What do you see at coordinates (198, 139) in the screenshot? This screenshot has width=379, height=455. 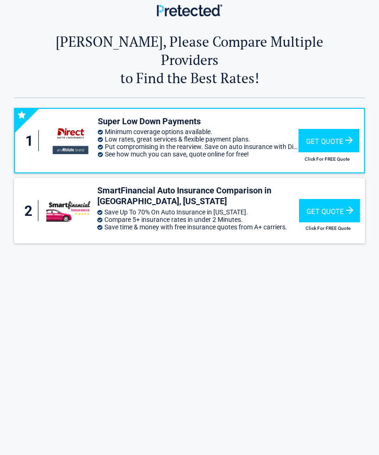 I see `li: Low rates, great services & flexible payment plans.` at bounding box center [198, 139].